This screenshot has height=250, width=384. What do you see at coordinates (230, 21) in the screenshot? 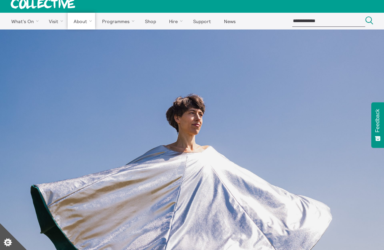
I see `a: News` at bounding box center [230, 21].